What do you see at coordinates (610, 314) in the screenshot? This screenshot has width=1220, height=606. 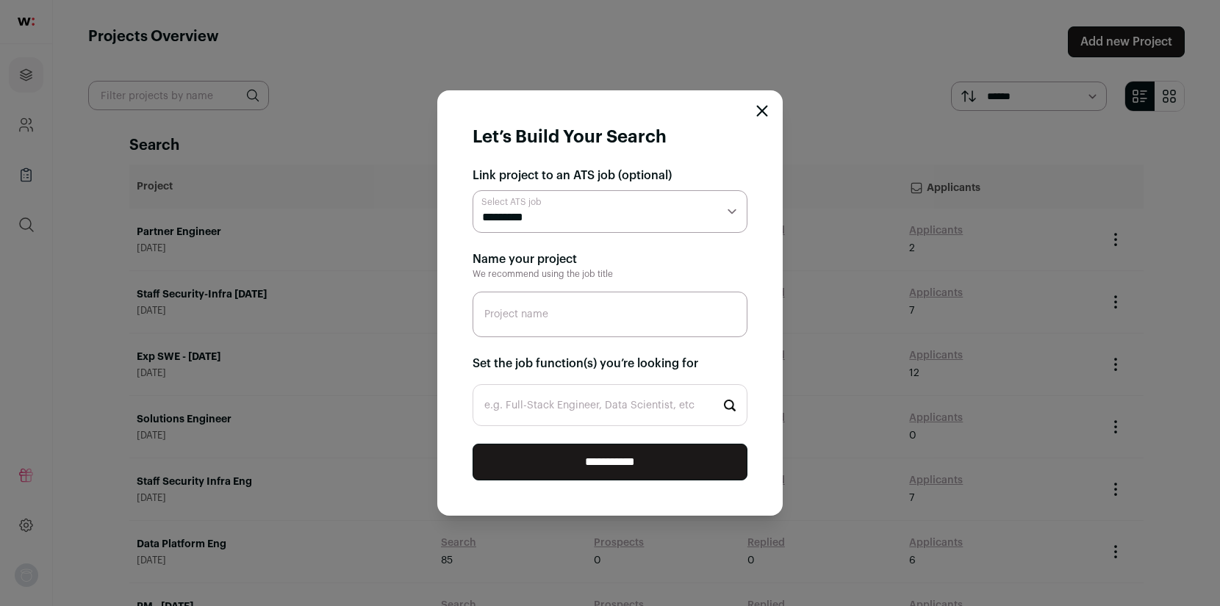 I see `input: Project name` at bounding box center [610, 314].